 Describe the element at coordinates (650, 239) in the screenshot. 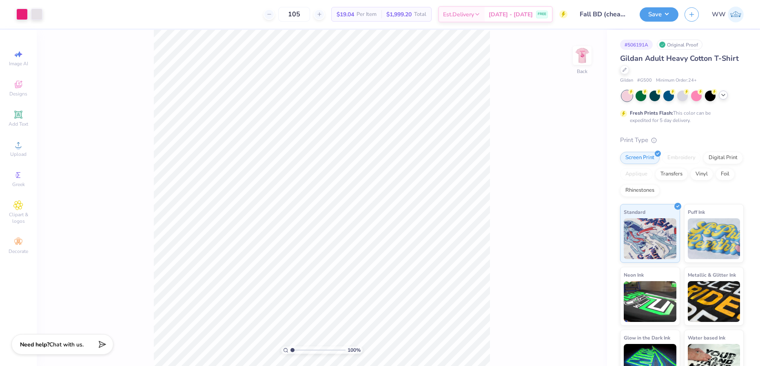

I see `img: Standard` at that location.